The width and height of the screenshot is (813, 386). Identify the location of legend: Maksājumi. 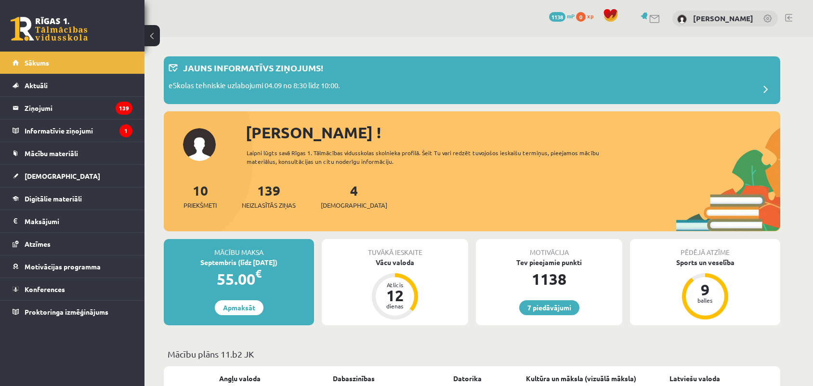
(78, 221).